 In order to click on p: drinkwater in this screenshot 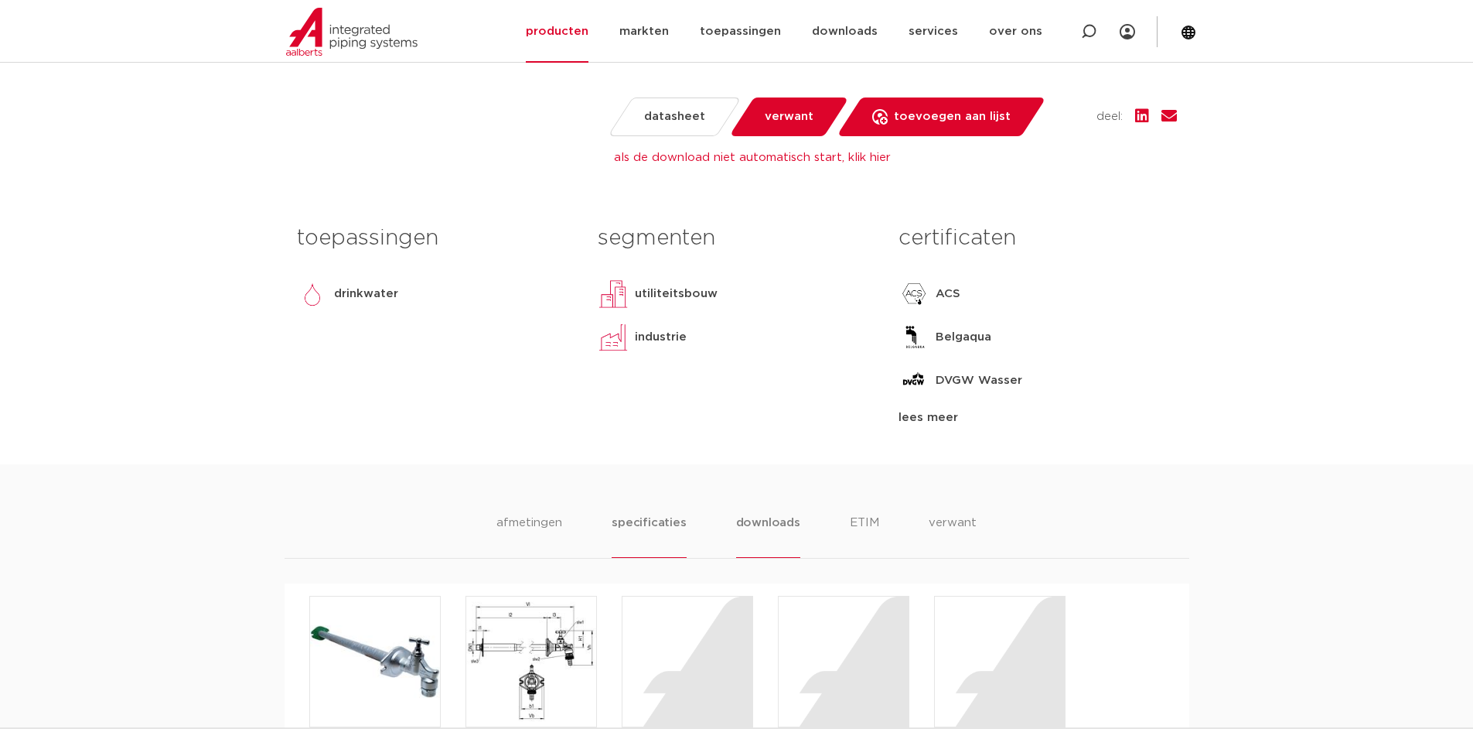, I will do `click(366, 294)`.